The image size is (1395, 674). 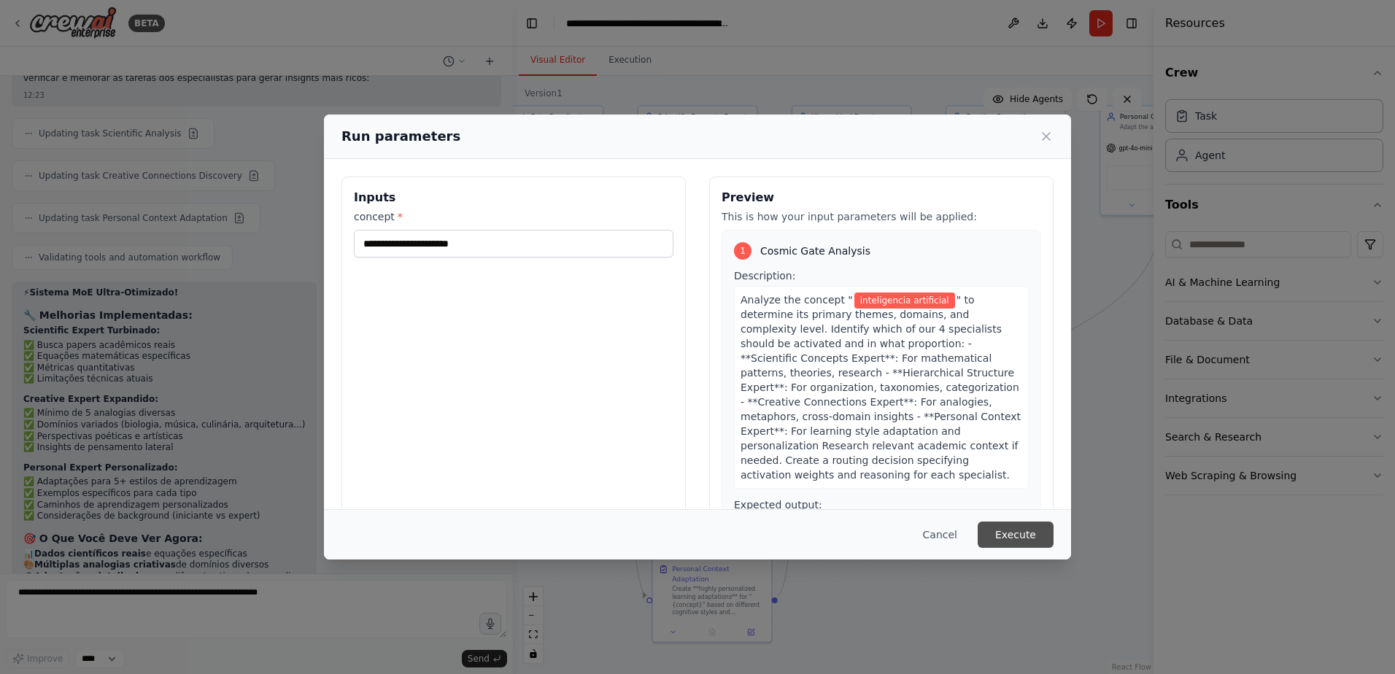 What do you see at coordinates (797, 300) in the screenshot?
I see `span: Analyze the concept "` at bounding box center [797, 300].